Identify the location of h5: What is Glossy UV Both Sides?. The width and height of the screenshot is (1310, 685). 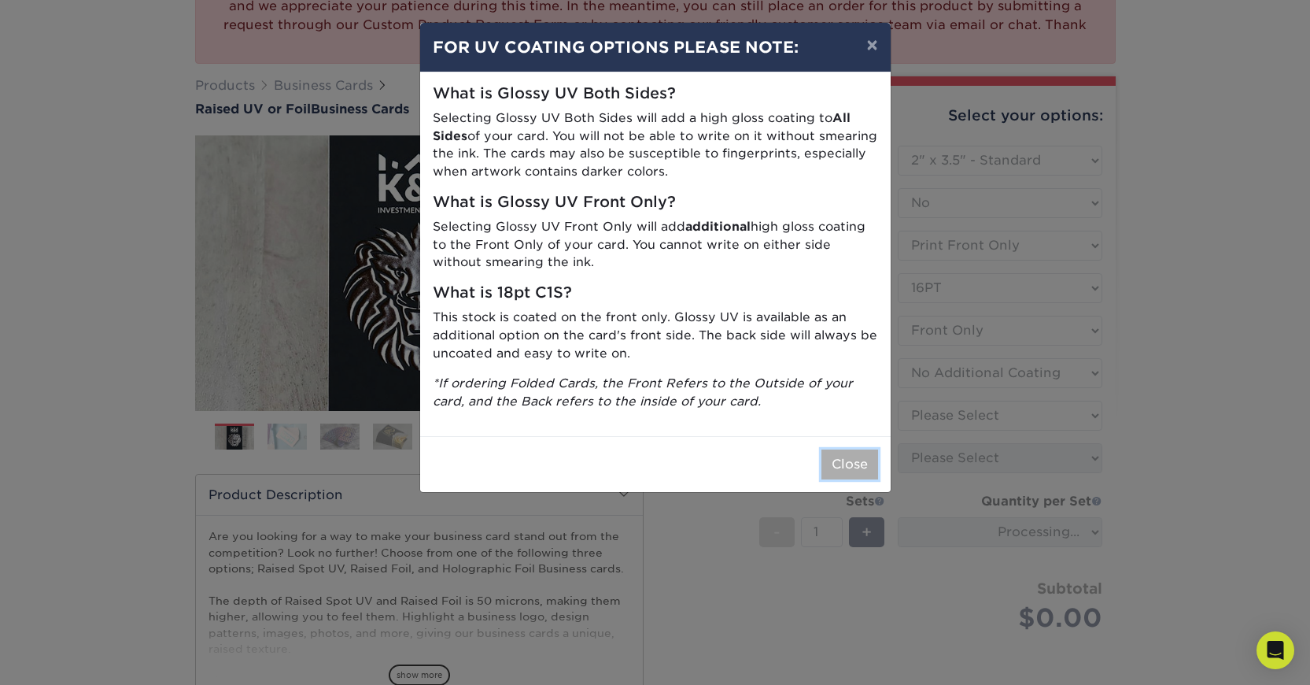
(656, 94).